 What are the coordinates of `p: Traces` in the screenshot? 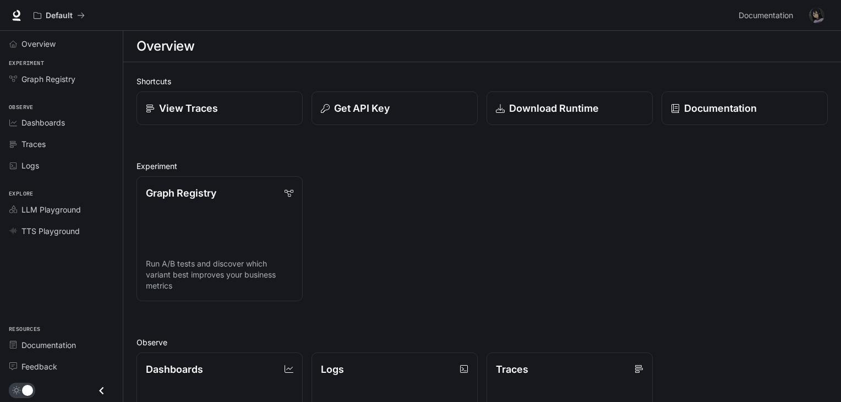 It's located at (512, 369).